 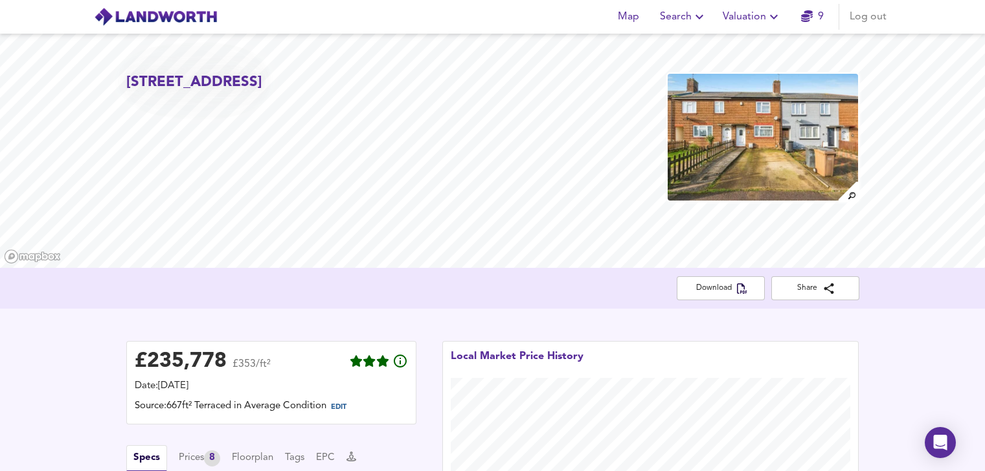 I want to click on div: Prices, so click(x=199, y=458).